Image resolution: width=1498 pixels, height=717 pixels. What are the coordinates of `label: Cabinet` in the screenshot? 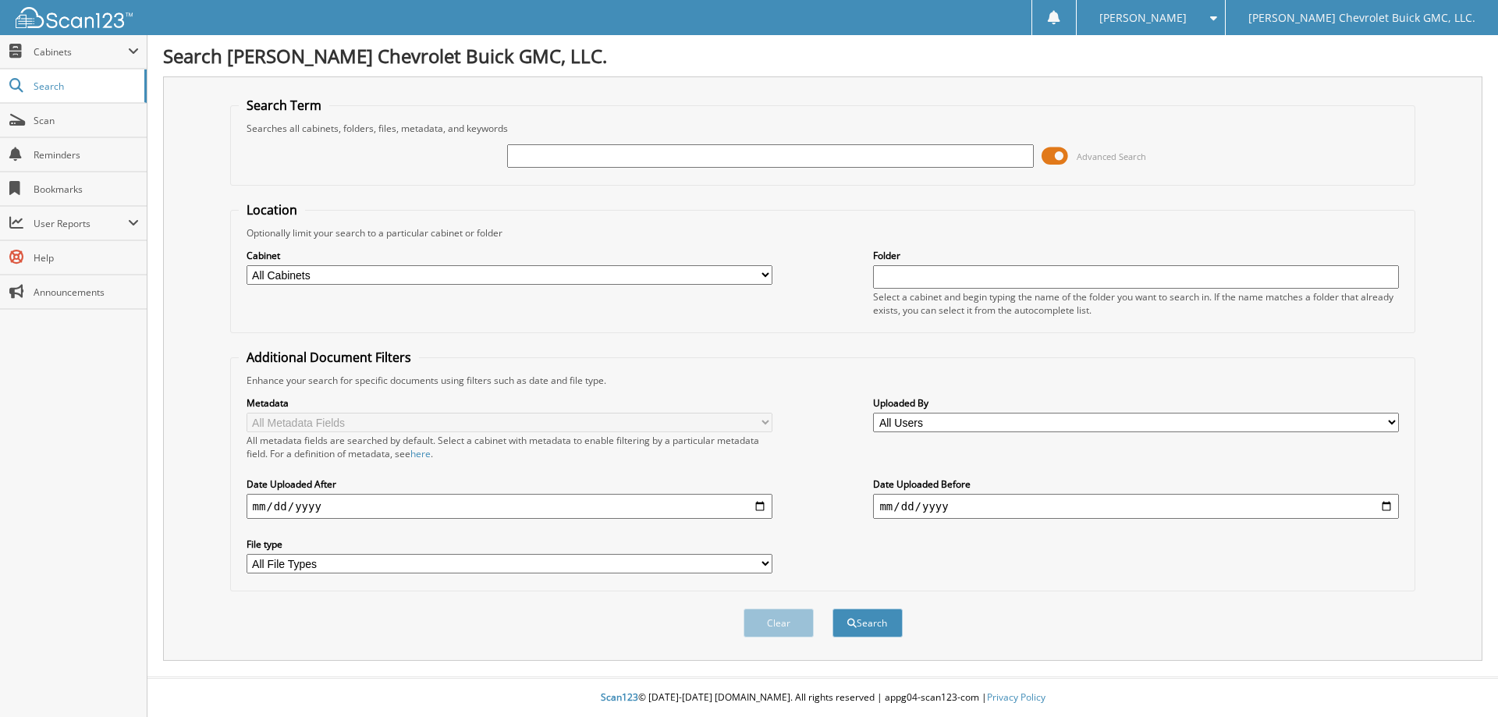 It's located at (510, 255).